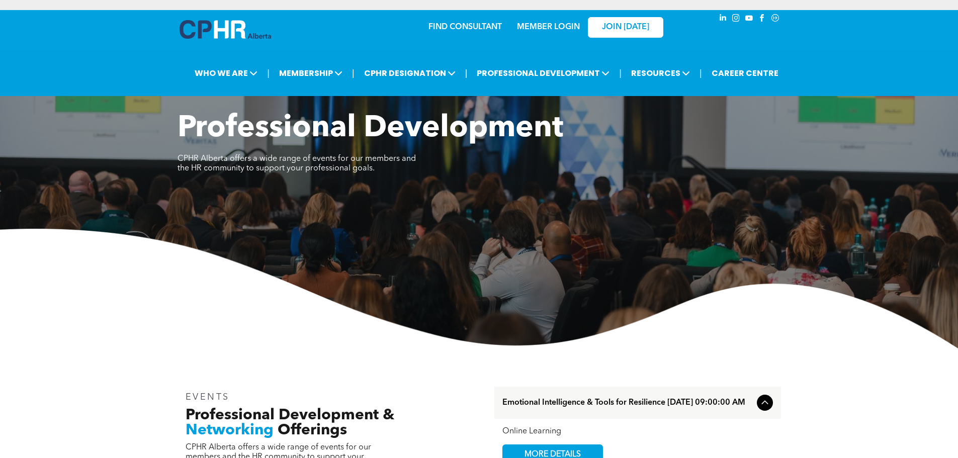 The width and height of the screenshot is (958, 458). I want to click on span: PROFESSIONAL DEVELOPMENT, so click(543, 73).